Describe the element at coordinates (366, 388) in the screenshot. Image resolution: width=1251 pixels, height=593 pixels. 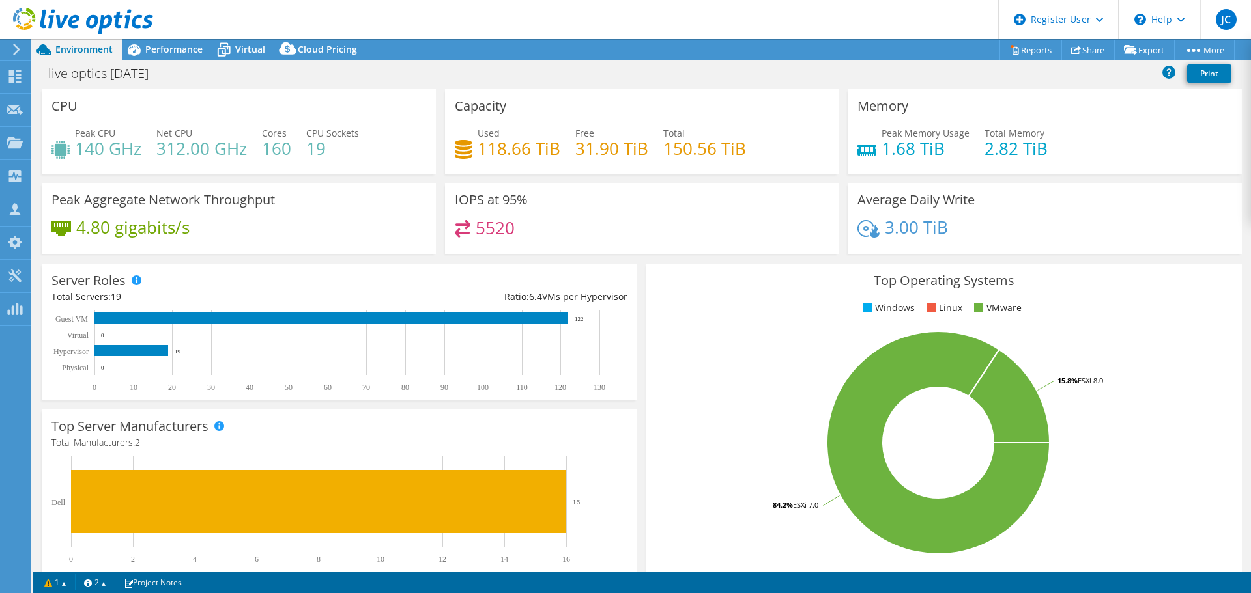
I see `text: 70` at that location.